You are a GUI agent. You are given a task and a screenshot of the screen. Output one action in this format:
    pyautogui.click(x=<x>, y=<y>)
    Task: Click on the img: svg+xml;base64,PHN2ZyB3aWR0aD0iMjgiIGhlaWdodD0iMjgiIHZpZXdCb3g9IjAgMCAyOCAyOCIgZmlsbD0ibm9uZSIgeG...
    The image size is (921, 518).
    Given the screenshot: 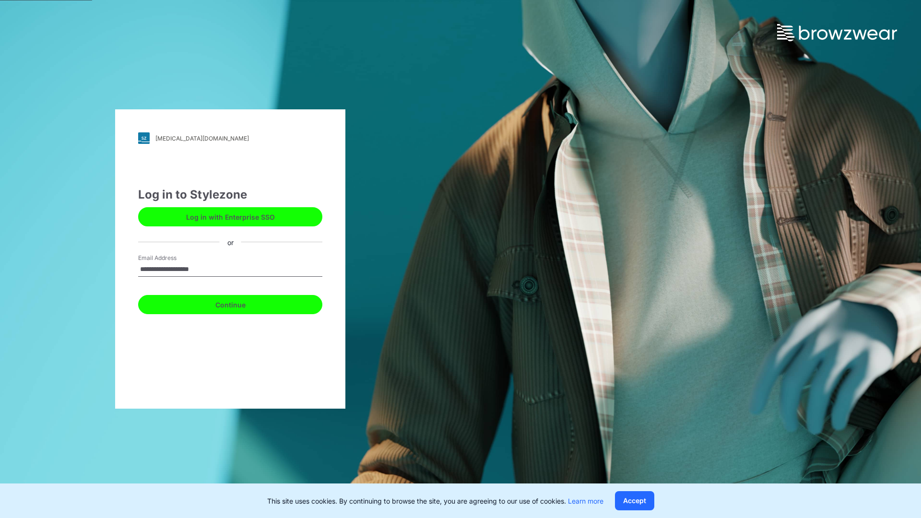 What is the action you would take?
    pyautogui.click(x=144, y=138)
    